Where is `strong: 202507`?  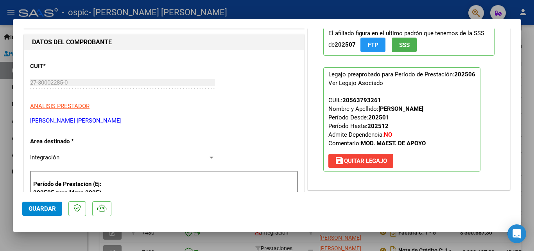
strong: 202507 is located at coordinates (345, 45).